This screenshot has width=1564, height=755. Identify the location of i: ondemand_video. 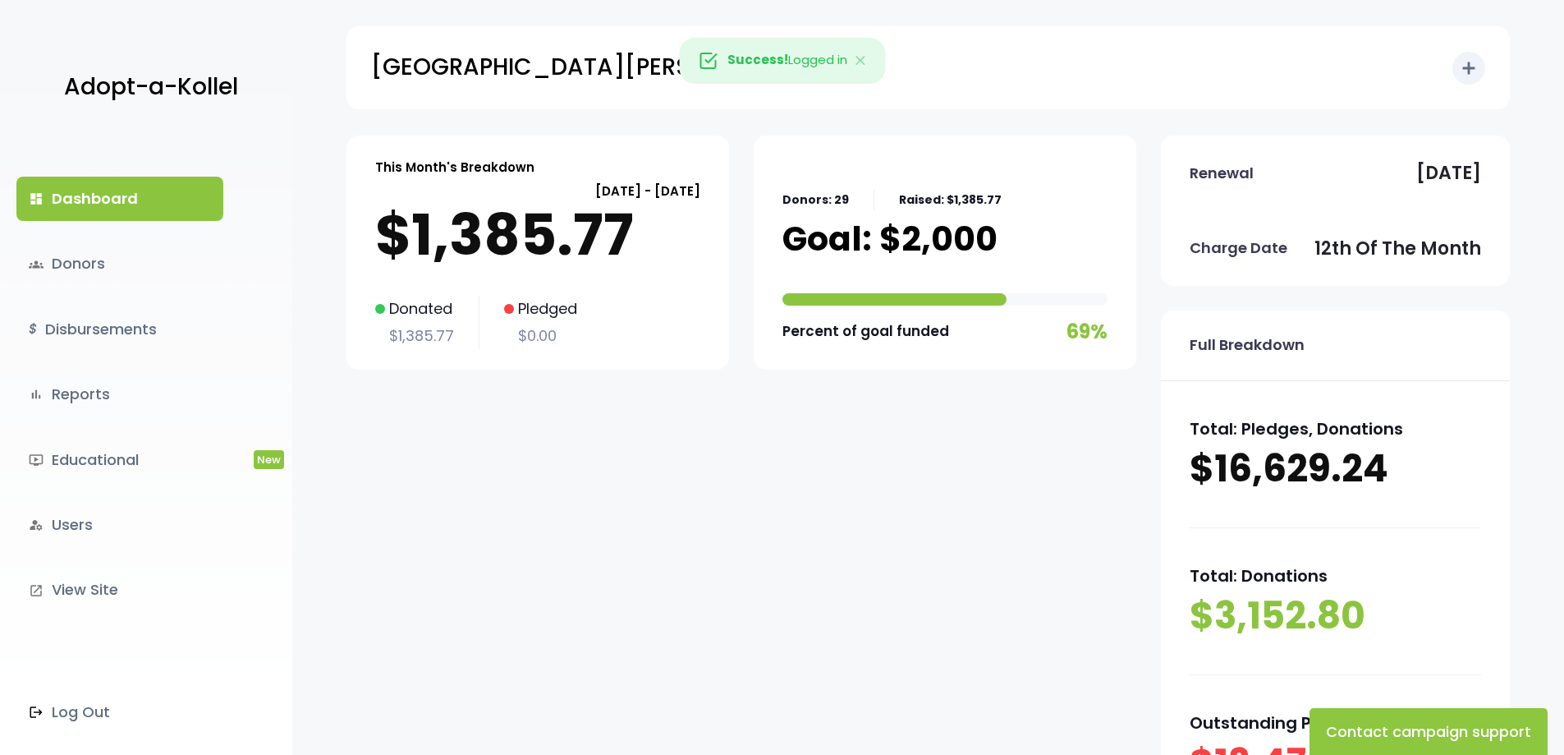
(36, 460).